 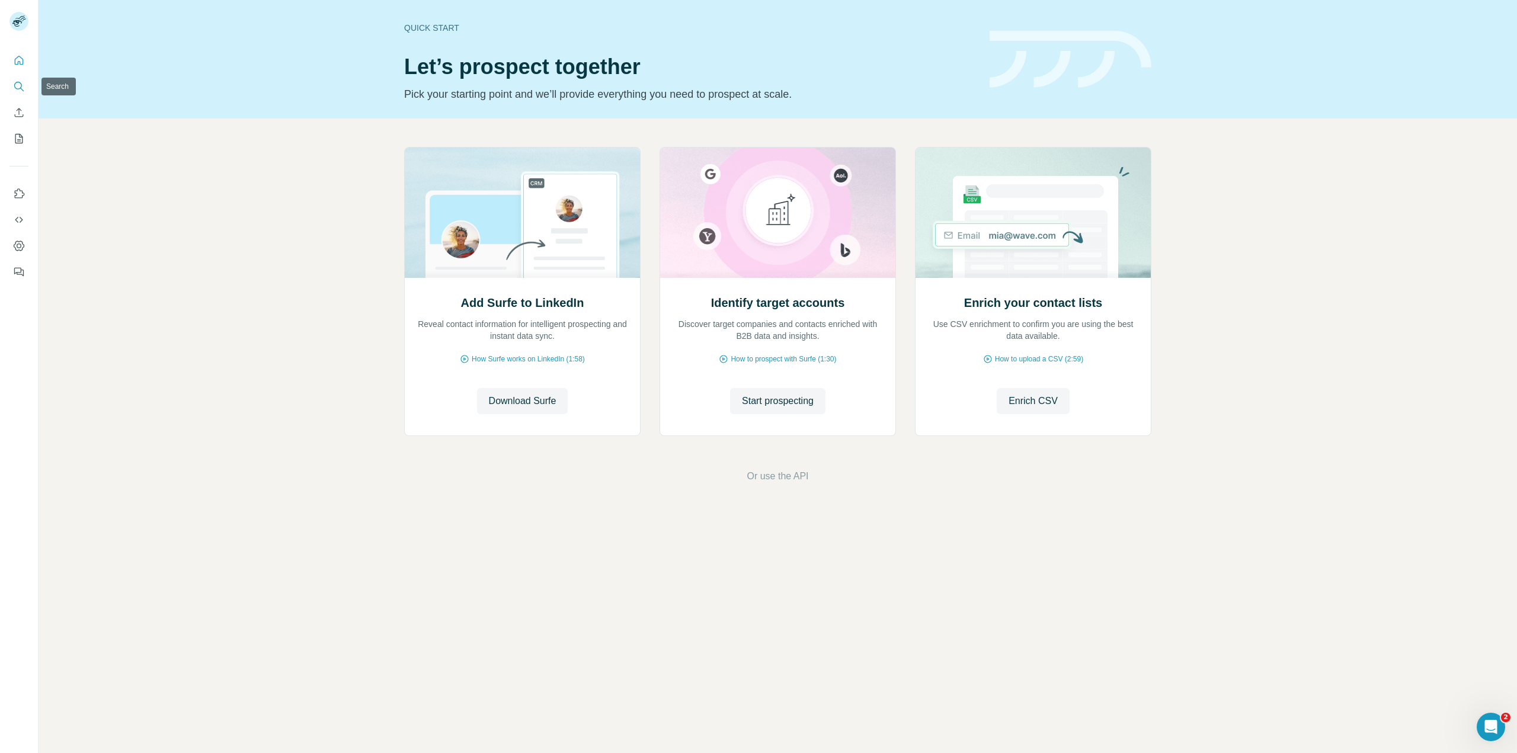 I want to click on button: Start prospecting, so click(x=778, y=401).